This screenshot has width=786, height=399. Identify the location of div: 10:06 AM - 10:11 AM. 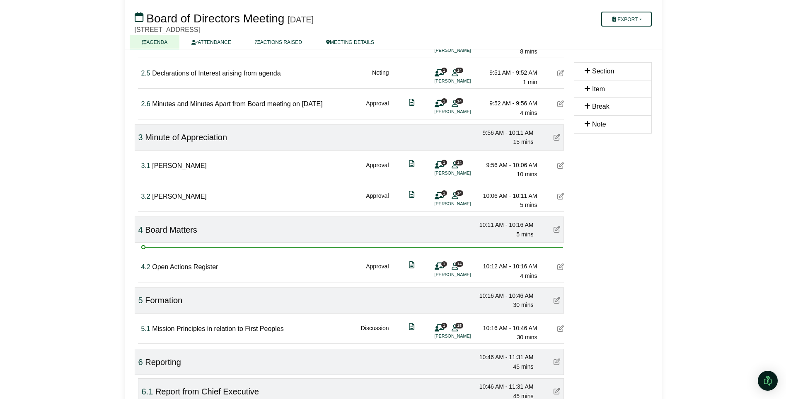
(508, 196).